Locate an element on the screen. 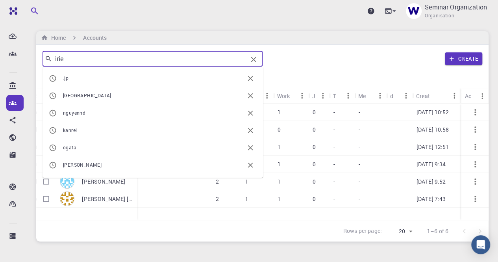 The image size is (498, 262). div: 20 is located at coordinates (400, 231).